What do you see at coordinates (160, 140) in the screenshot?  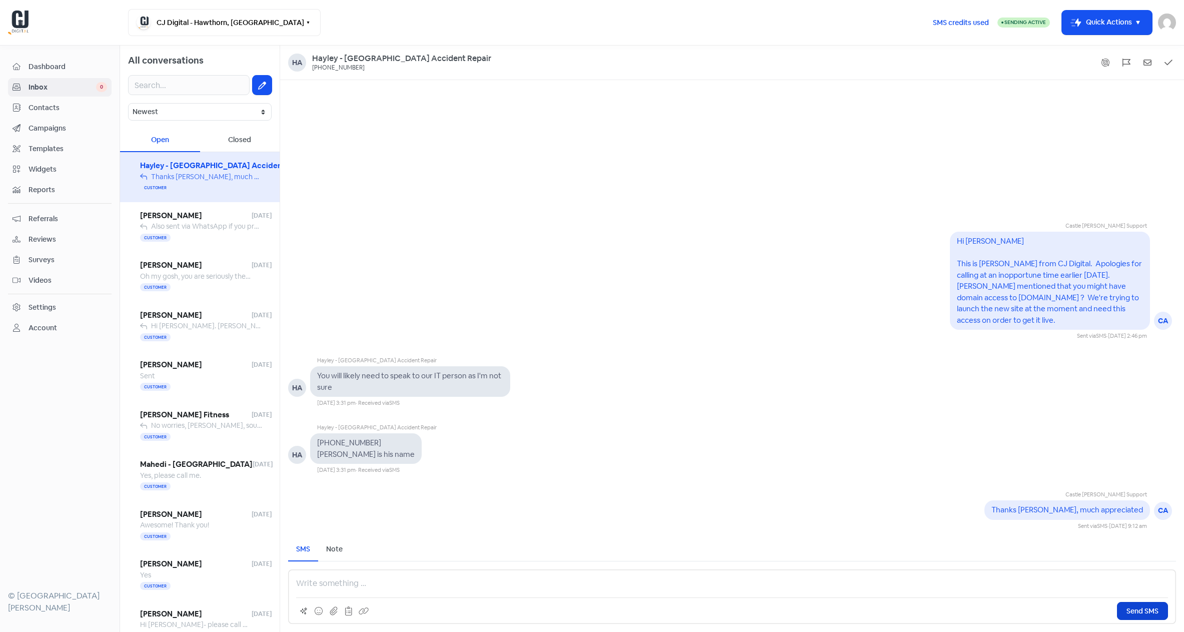 I see `div: Open` at bounding box center [160, 140].